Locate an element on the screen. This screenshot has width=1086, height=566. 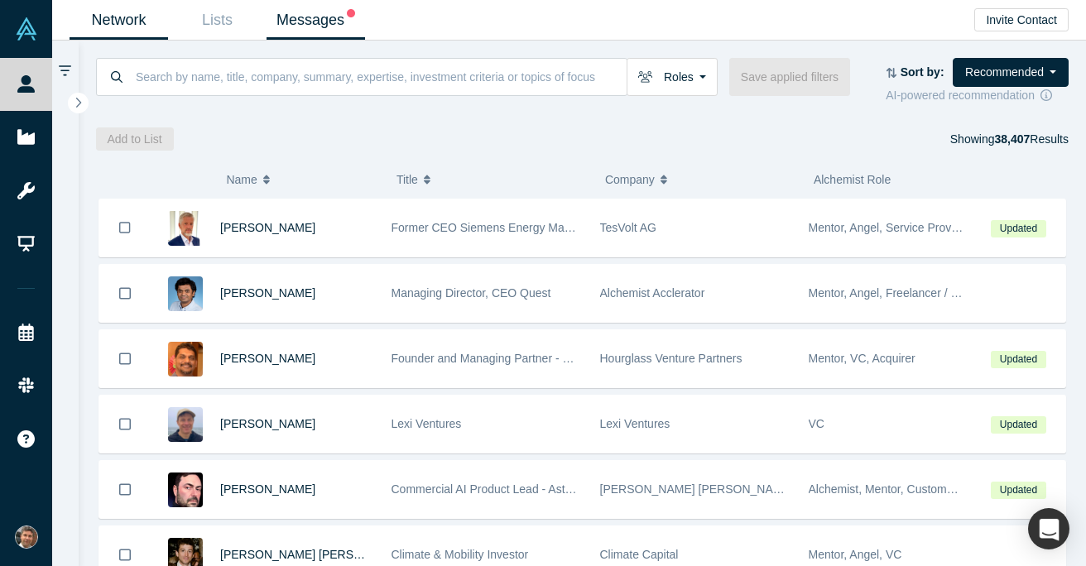
a: Network is located at coordinates (118, 20).